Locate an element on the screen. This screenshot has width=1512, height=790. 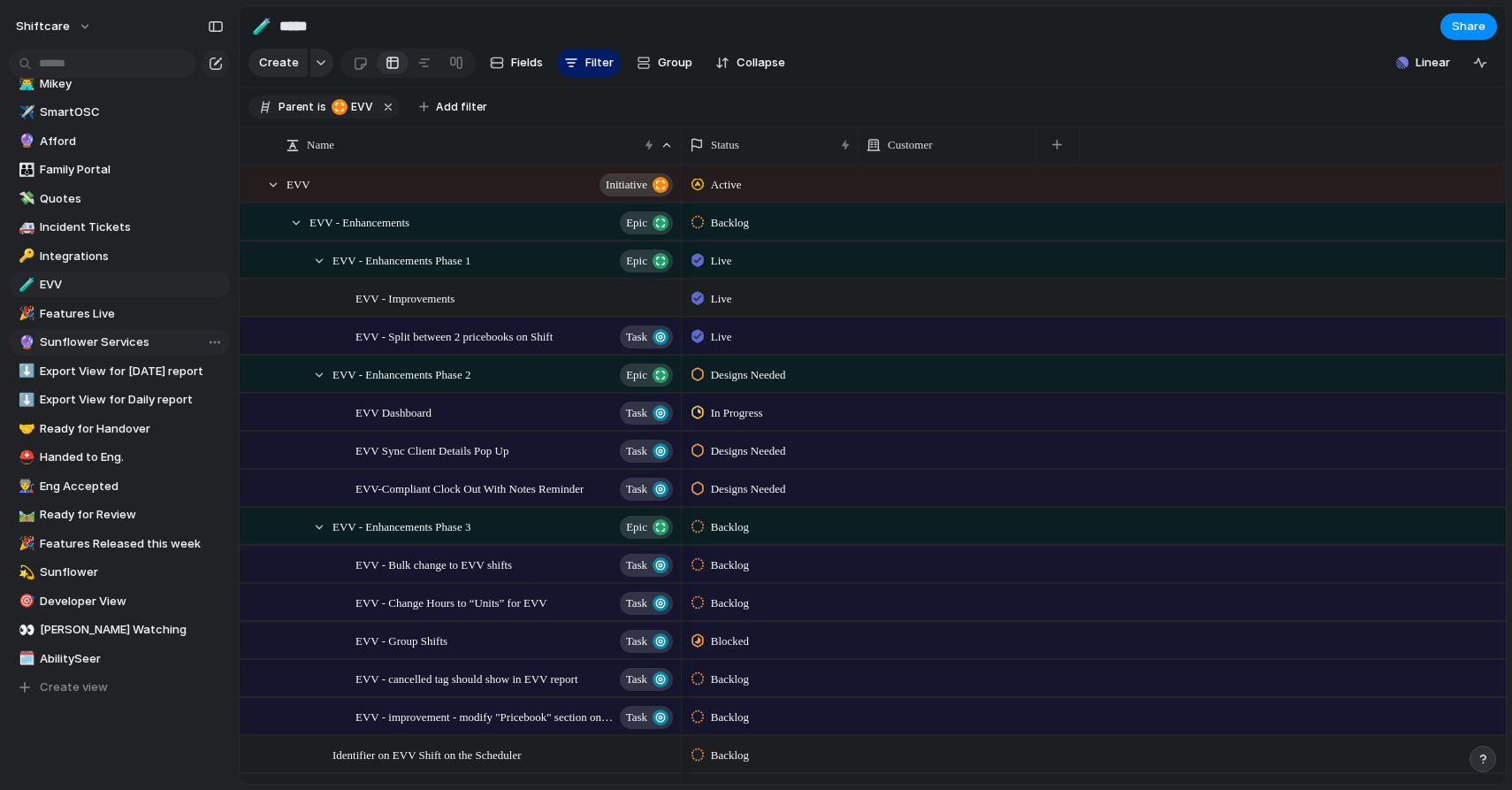
span: EVV - Improvements is located at coordinates (405, 297).